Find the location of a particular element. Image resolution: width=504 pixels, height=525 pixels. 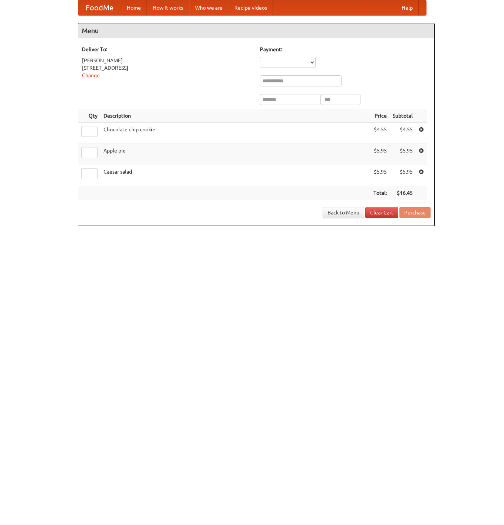

td: Caesar salad is located at coordinates (236, 176).